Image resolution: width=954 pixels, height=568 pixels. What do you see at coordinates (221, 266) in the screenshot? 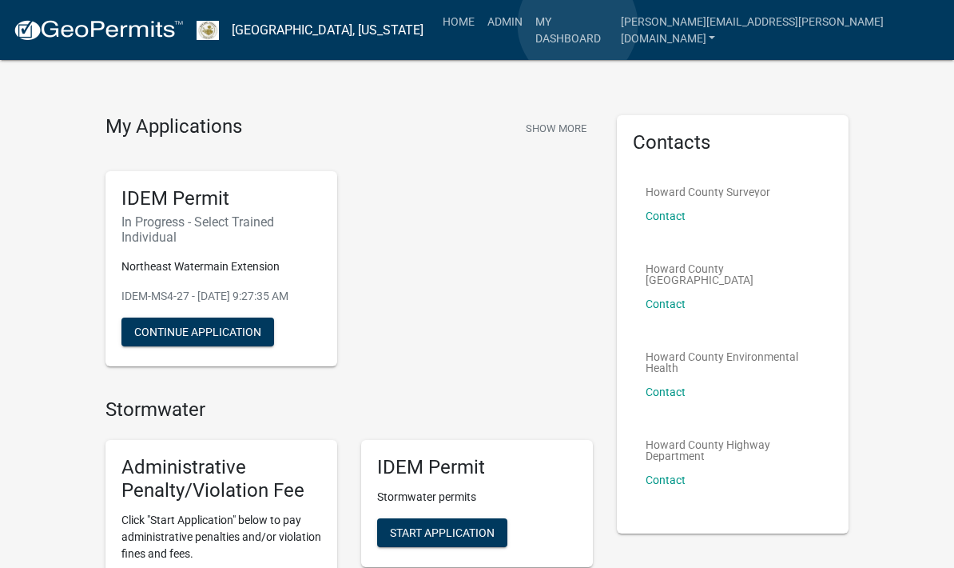
I see `p: Northeast Watermain Extension` at bounding box center [221, 266].